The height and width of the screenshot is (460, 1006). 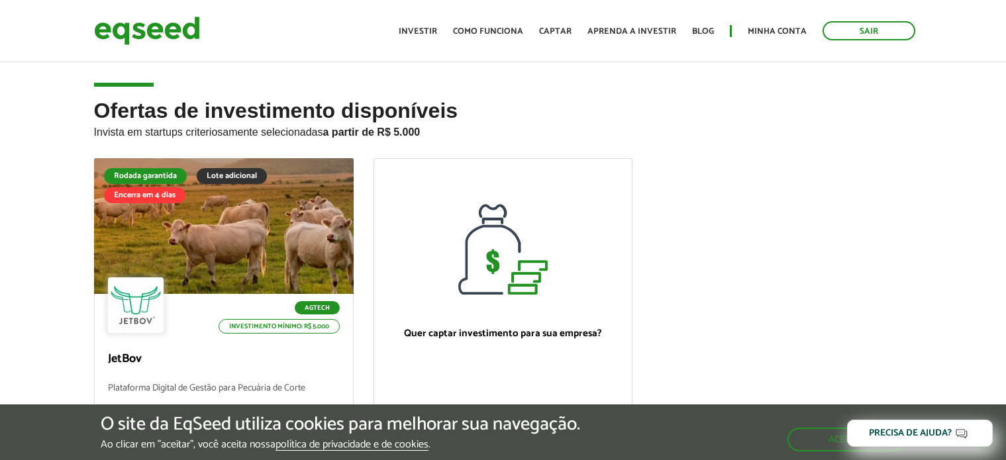 What do you see at coordinates (869, 30) in the screenshot?
I see `a: Sair` at bounding box center [869, 30].